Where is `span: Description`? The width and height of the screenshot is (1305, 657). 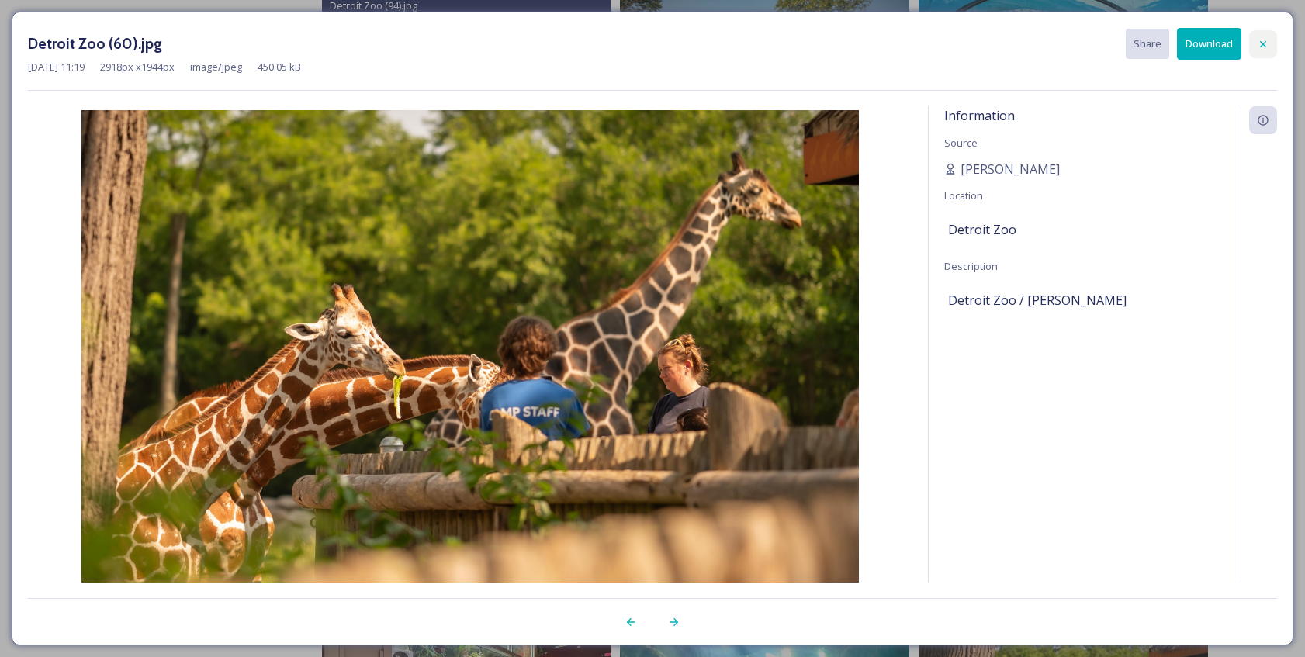
span: Description is located at coordinates (971, 266).